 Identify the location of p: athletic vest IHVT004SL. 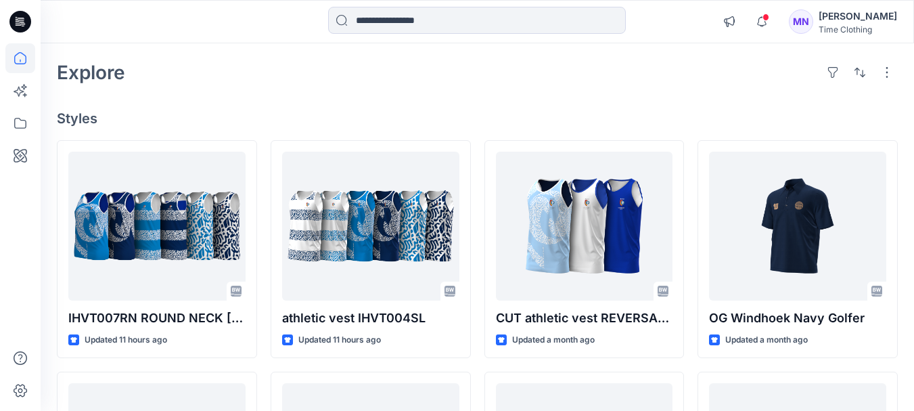
(371, 318).